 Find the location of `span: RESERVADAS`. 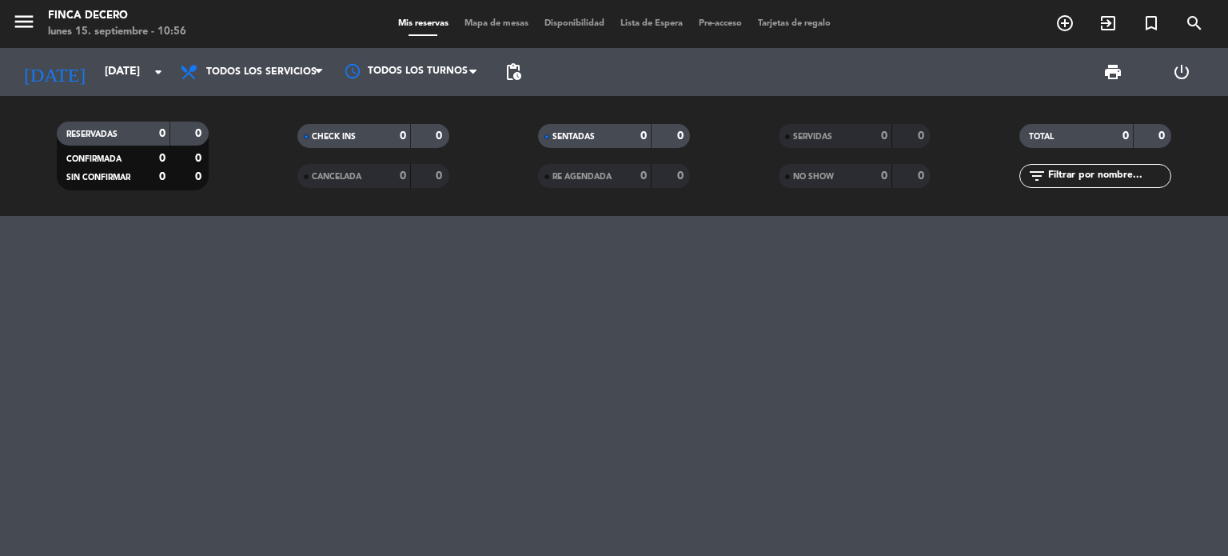

span: RESERVADAS is located at coordinates (92, 134).